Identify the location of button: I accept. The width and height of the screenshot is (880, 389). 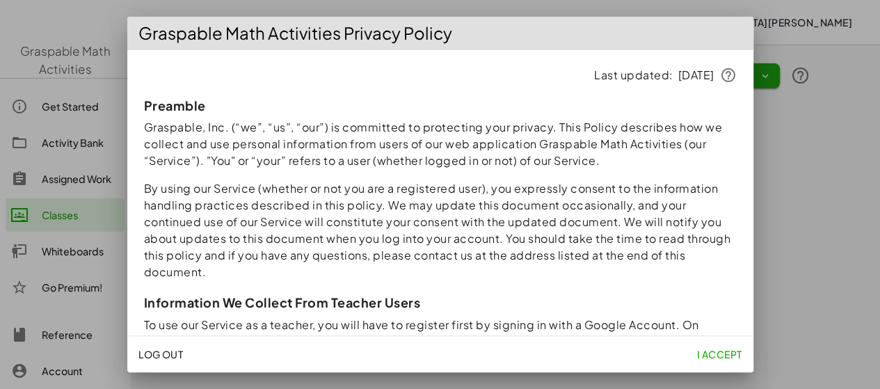
(718, 354).